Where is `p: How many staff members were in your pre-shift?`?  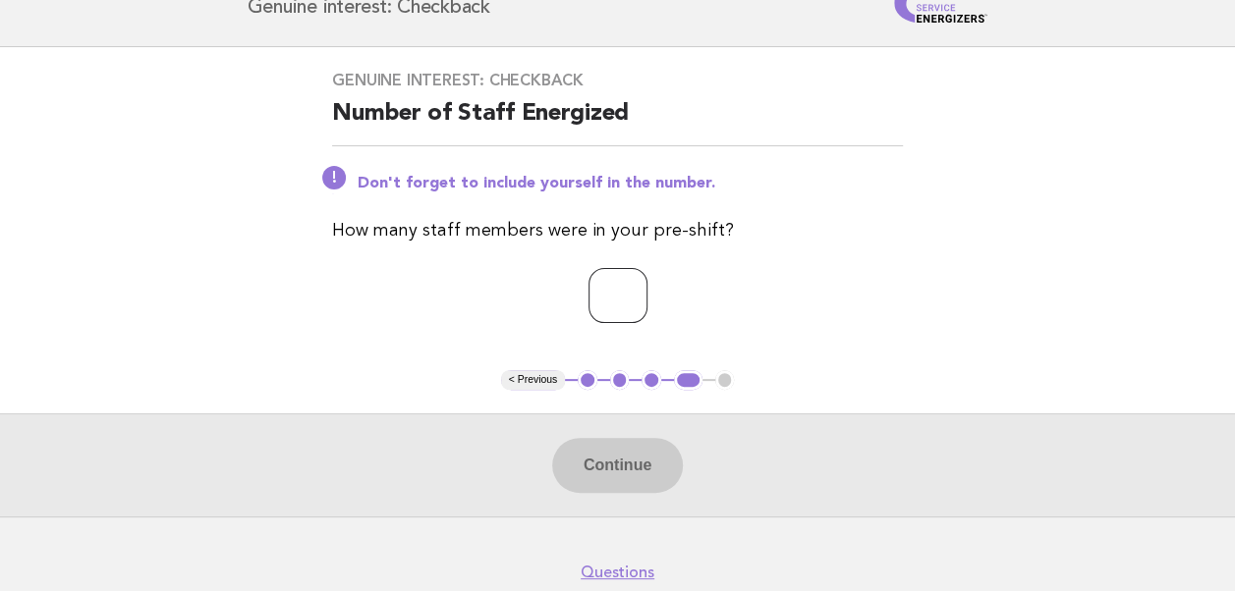
p: How many staff members were in your pre-shift? is located at coordinates (617, 231).